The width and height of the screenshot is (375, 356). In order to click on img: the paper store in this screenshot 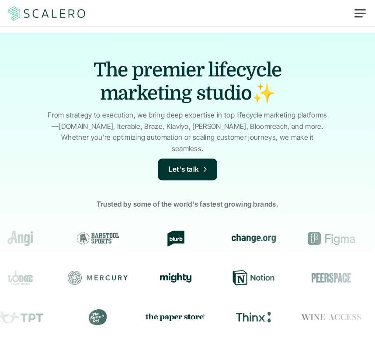, I will do `click(176, 317)`.